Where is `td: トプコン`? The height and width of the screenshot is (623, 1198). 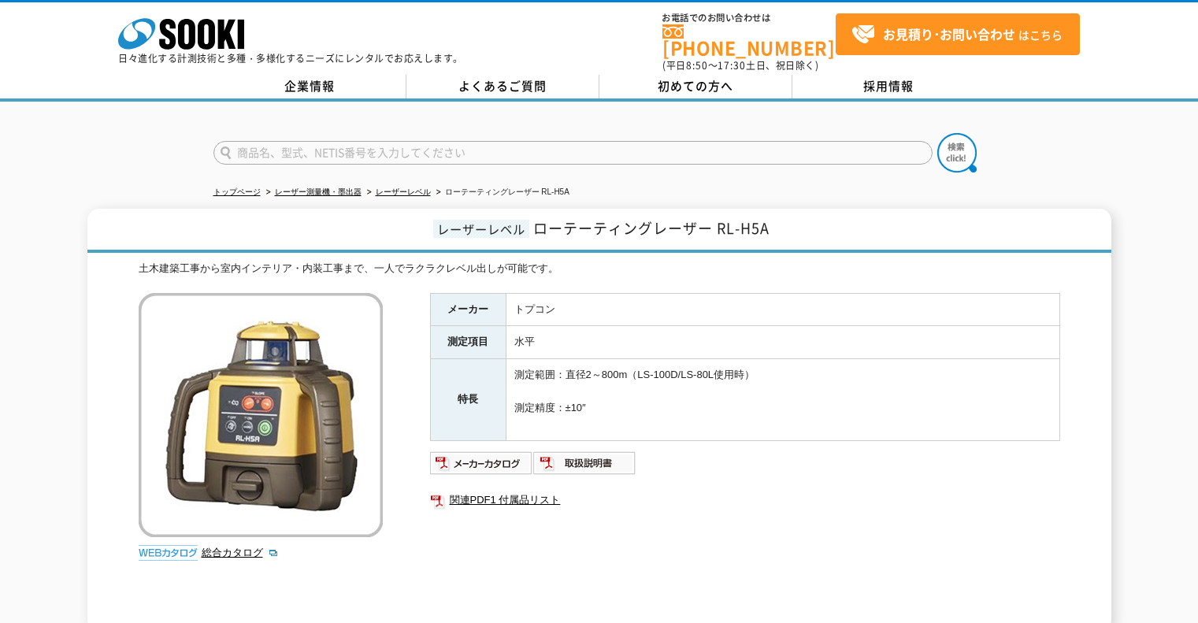
td: トプコン is located at coordinates (782, 309).